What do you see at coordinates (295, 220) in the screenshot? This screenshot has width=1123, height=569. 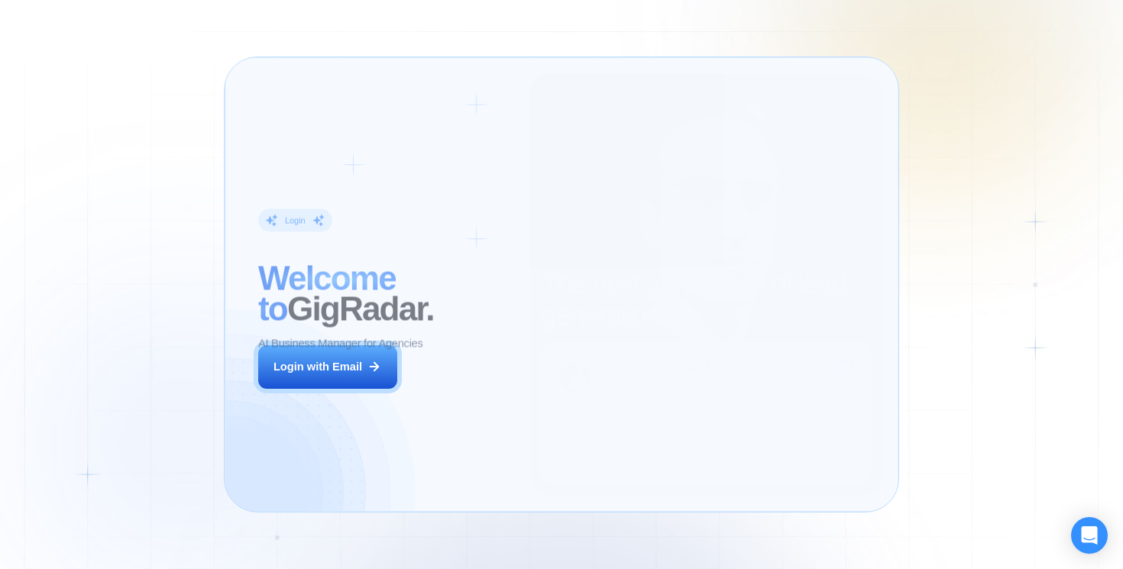 I see `div: Login` at bounding box center [295, 220].